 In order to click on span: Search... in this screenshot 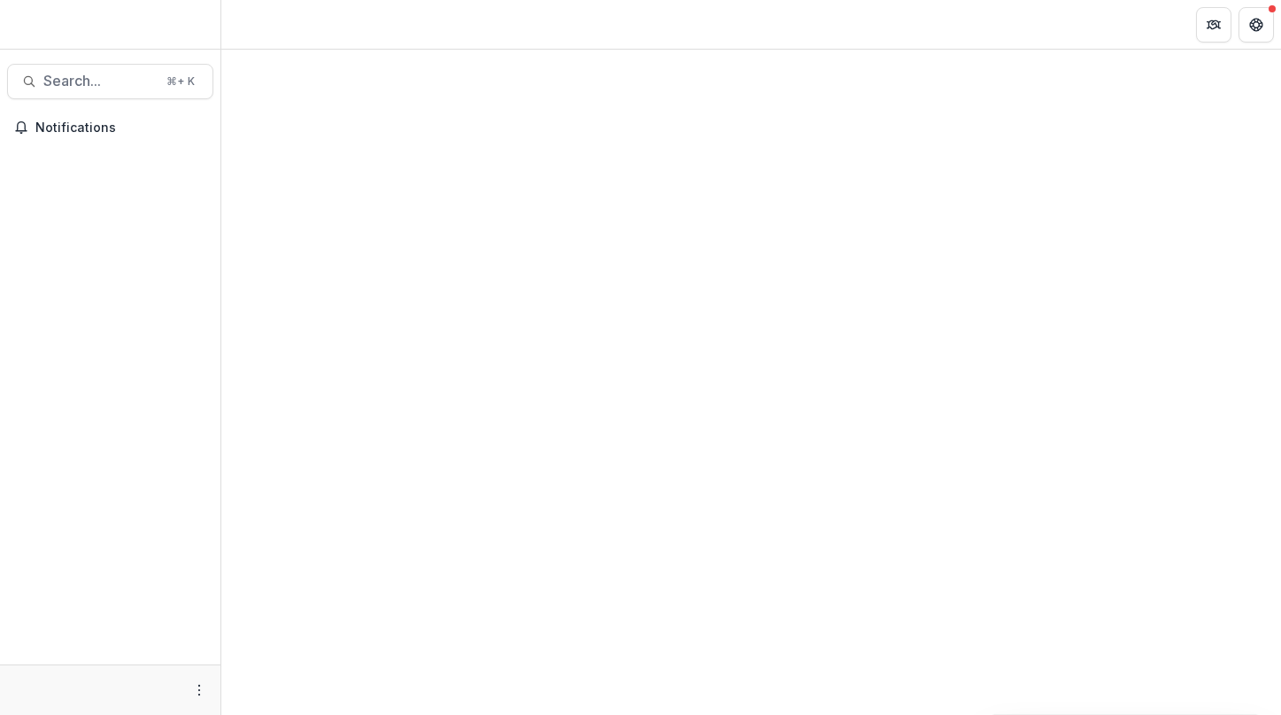, I will do `click(99, 81)`.